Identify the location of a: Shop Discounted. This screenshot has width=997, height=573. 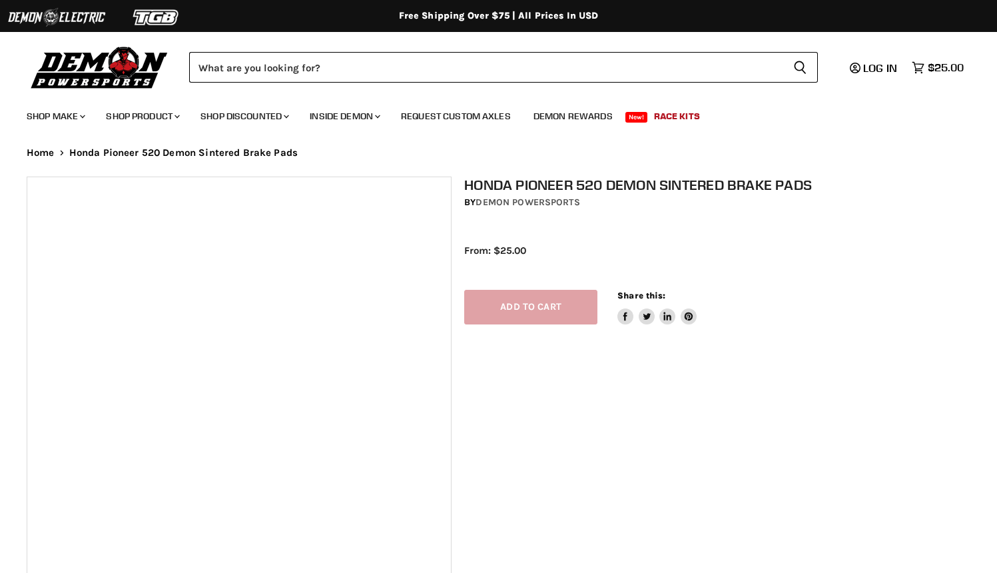
(244, 116).